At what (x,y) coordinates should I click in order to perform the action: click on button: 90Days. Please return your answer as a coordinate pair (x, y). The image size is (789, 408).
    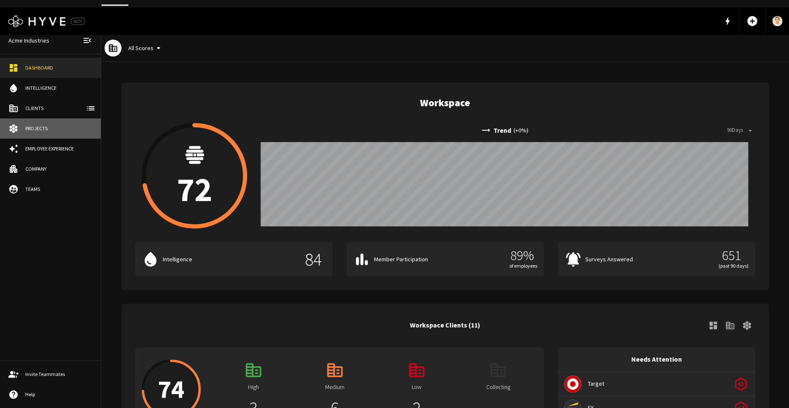
    Looking at the image, I should click on (740, 130).